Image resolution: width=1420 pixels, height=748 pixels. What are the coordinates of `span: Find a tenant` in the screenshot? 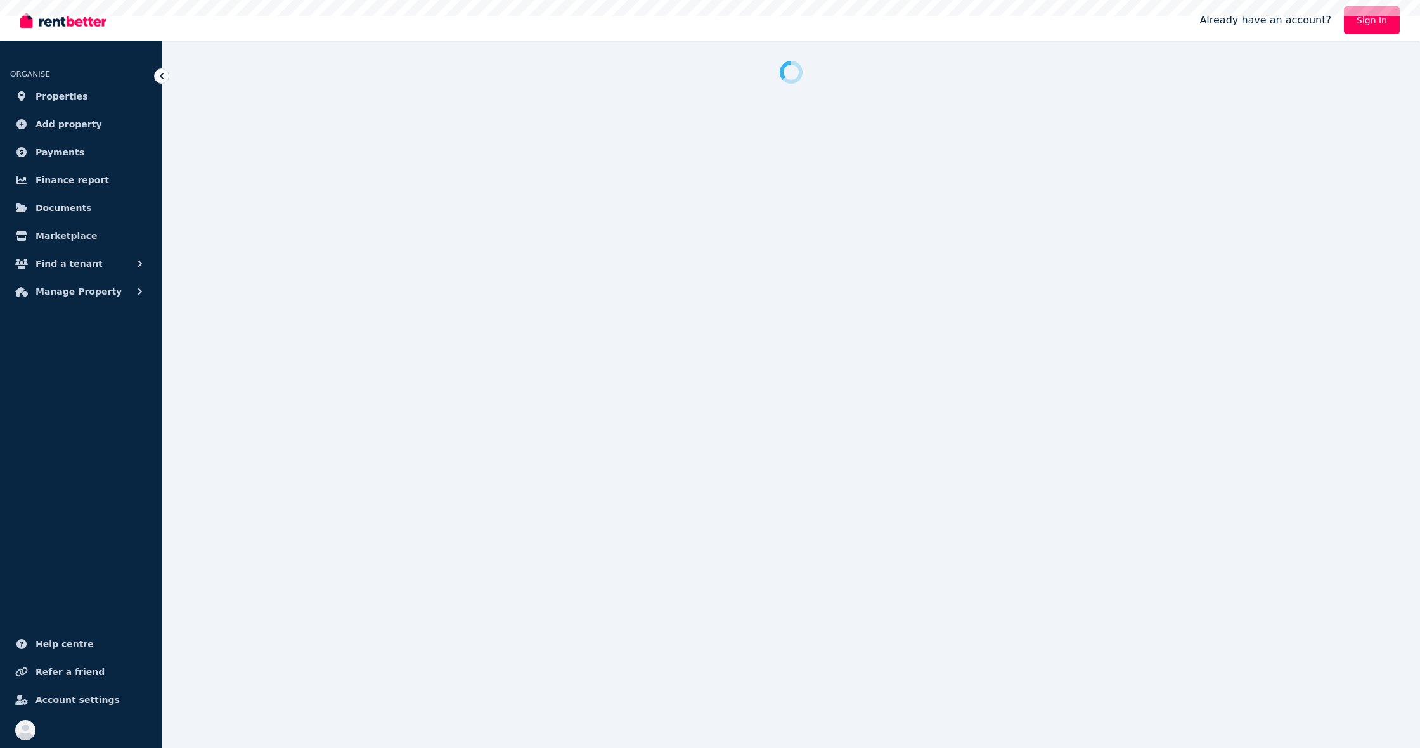 It's located at (69, 264).